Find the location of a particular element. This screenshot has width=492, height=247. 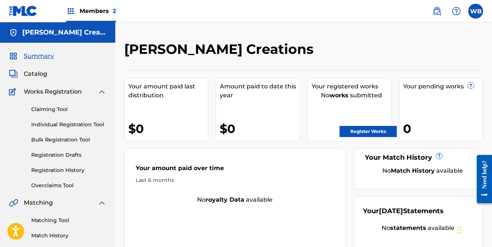

img: Catalog is located at coordinates (13, 74).